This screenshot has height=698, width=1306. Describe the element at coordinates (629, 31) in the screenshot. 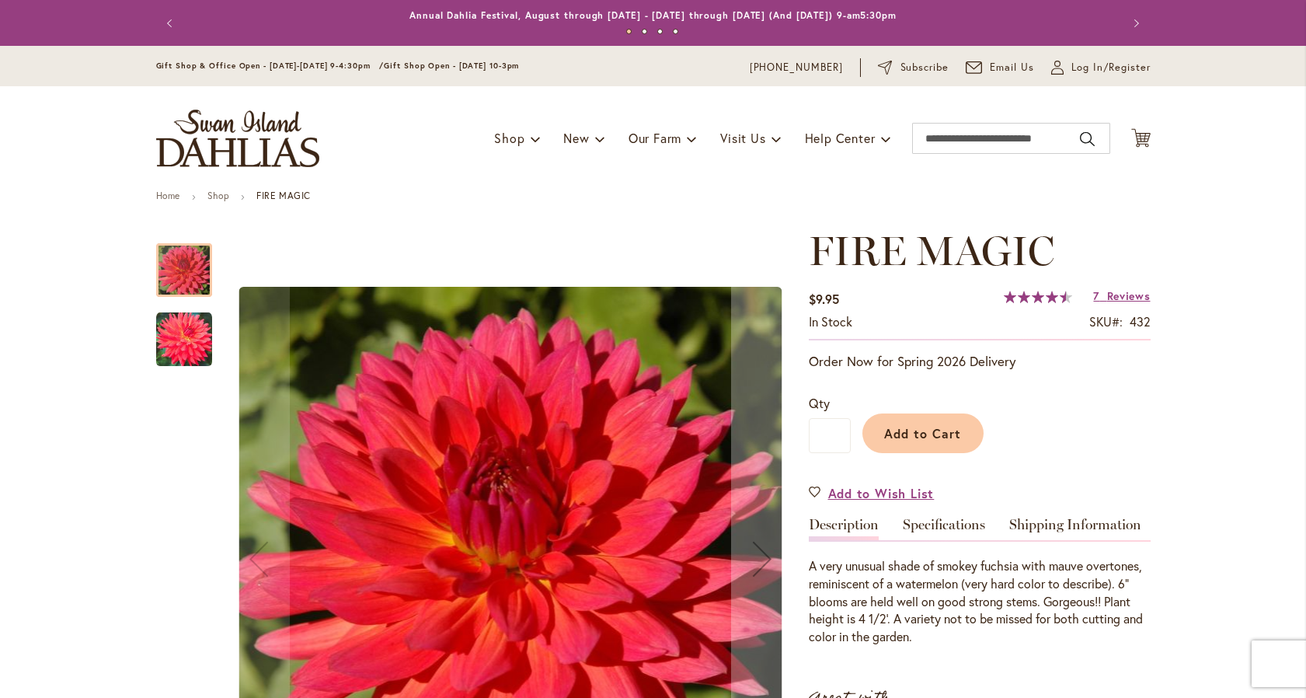

I see `button: 1 of 4` at that location.